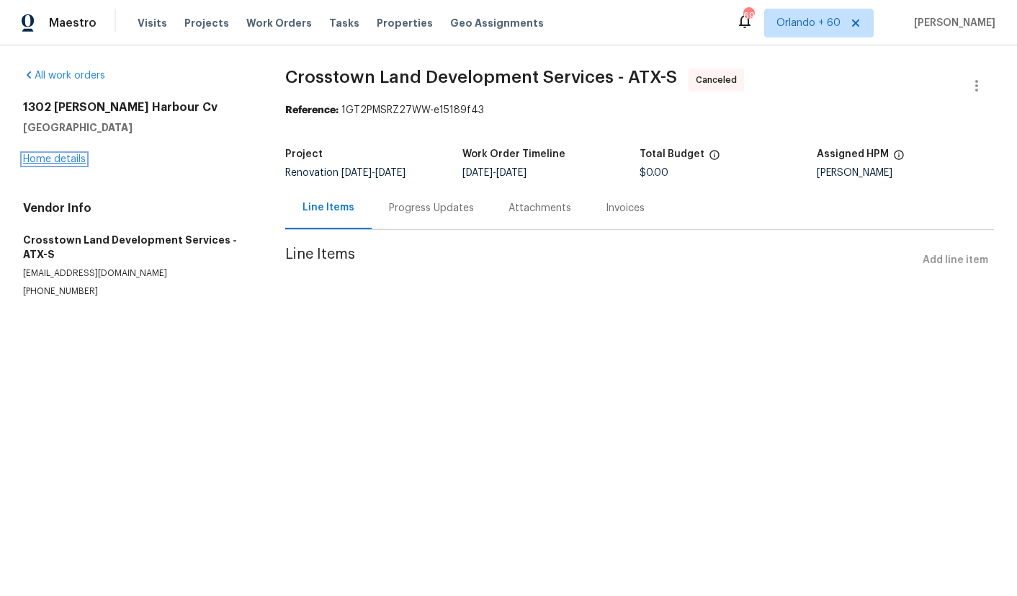 The image size is (1017, 596). Describe the element at coordinates (137, 247) in the screenshot. I see `h5: Crosstown Land Development Services - ATX-S` at that location.